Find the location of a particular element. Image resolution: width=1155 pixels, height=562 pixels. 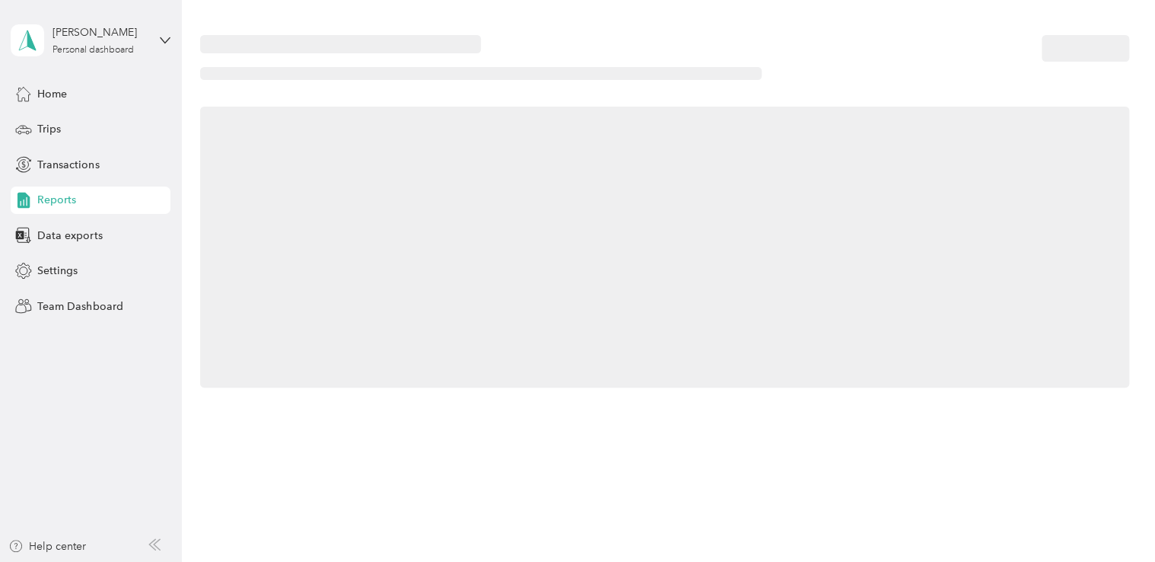

span: Team Dashboard is located at coordinates (80, 306).